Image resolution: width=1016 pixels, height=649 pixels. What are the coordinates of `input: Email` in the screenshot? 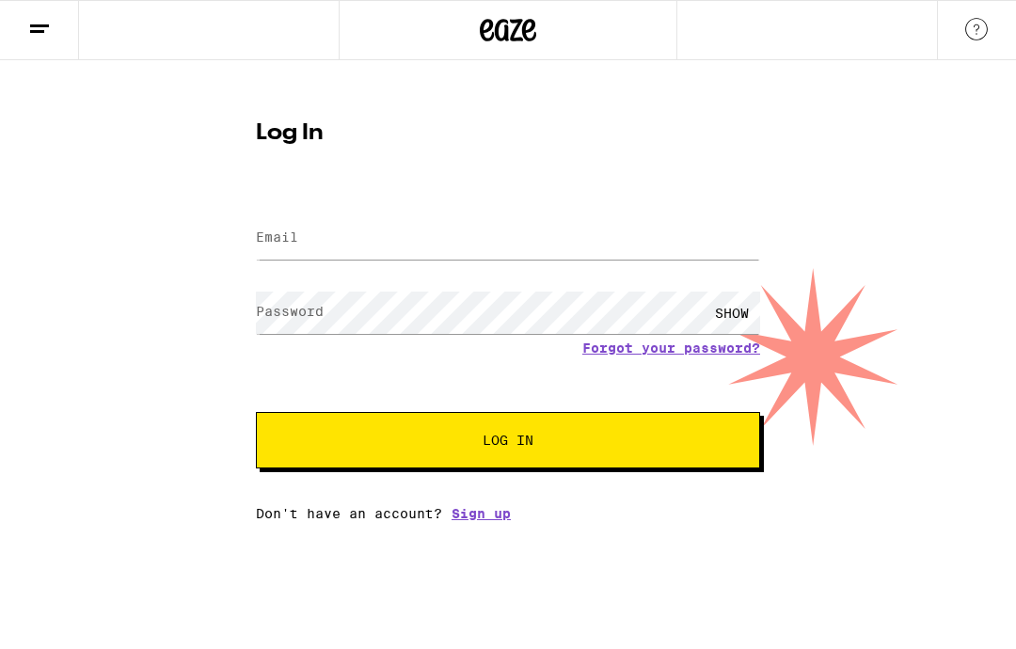 It's located at (508, 238).